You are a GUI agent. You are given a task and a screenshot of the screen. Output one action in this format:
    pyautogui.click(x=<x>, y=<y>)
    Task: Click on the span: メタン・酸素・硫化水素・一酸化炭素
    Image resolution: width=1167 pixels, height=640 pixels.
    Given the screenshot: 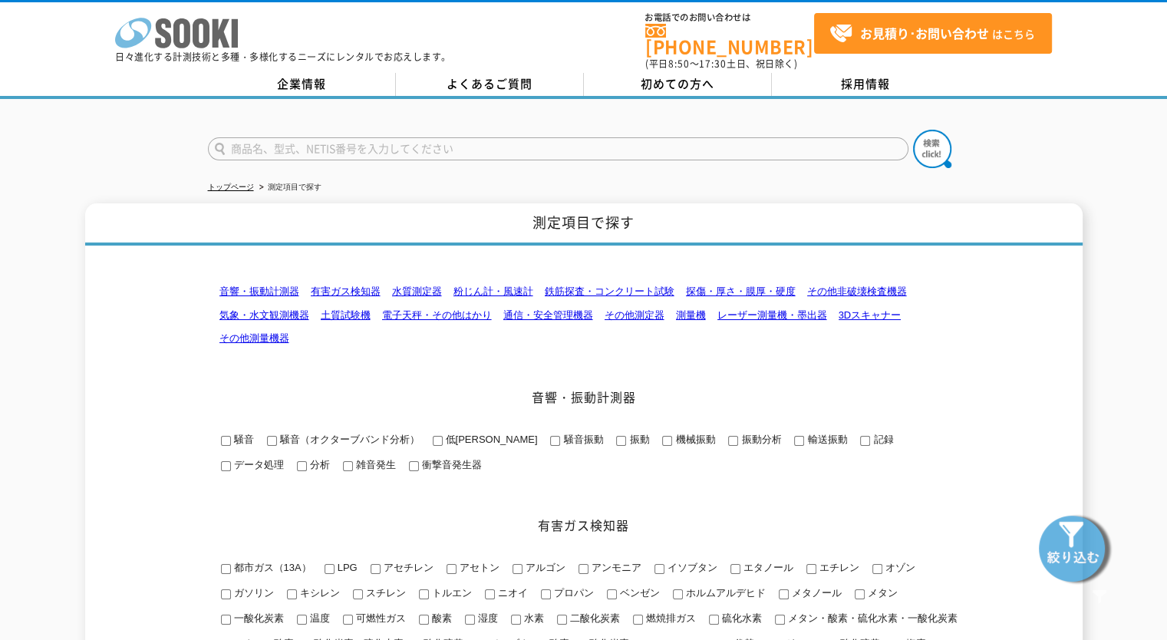 What is the action you would take?
    pyautogui.click(x=871, y=618)
    